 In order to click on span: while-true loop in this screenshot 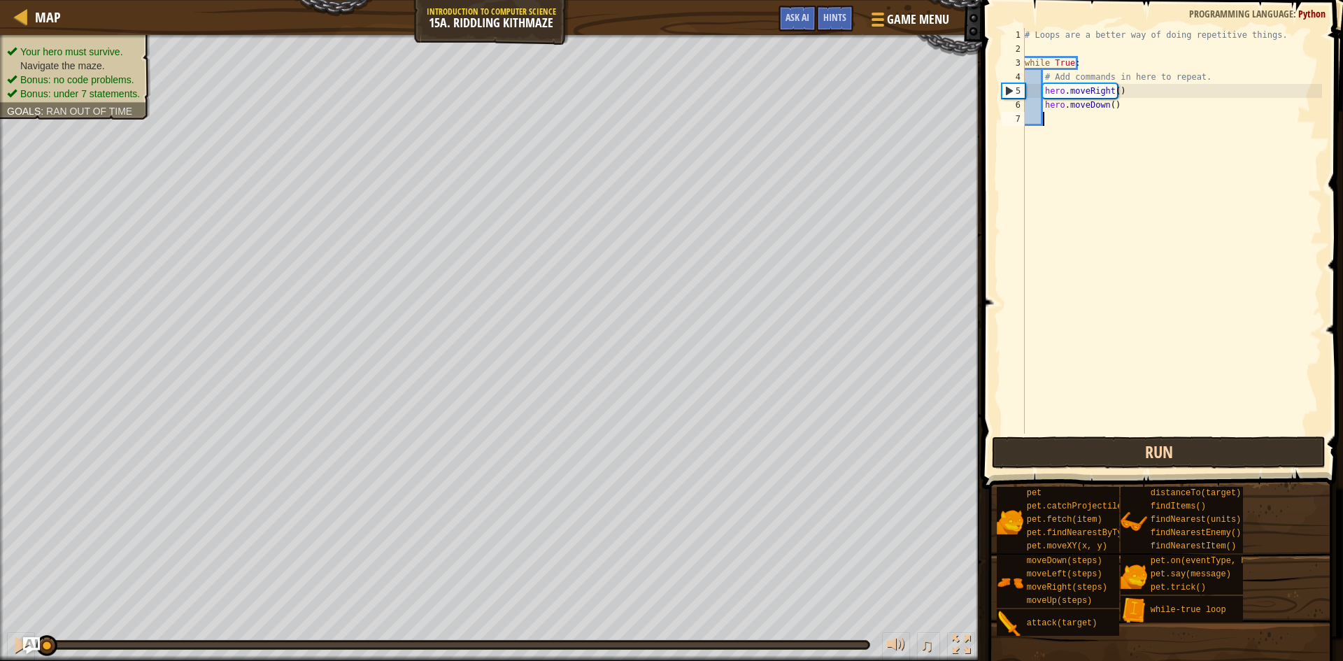, I will do `click(1188, 610)`.